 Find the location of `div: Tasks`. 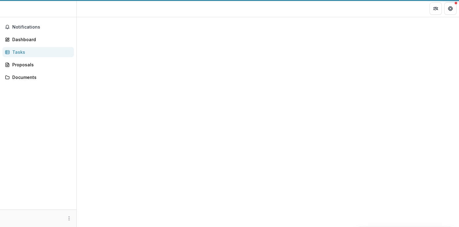

div: Tasks is located at coordinates (41, 52).